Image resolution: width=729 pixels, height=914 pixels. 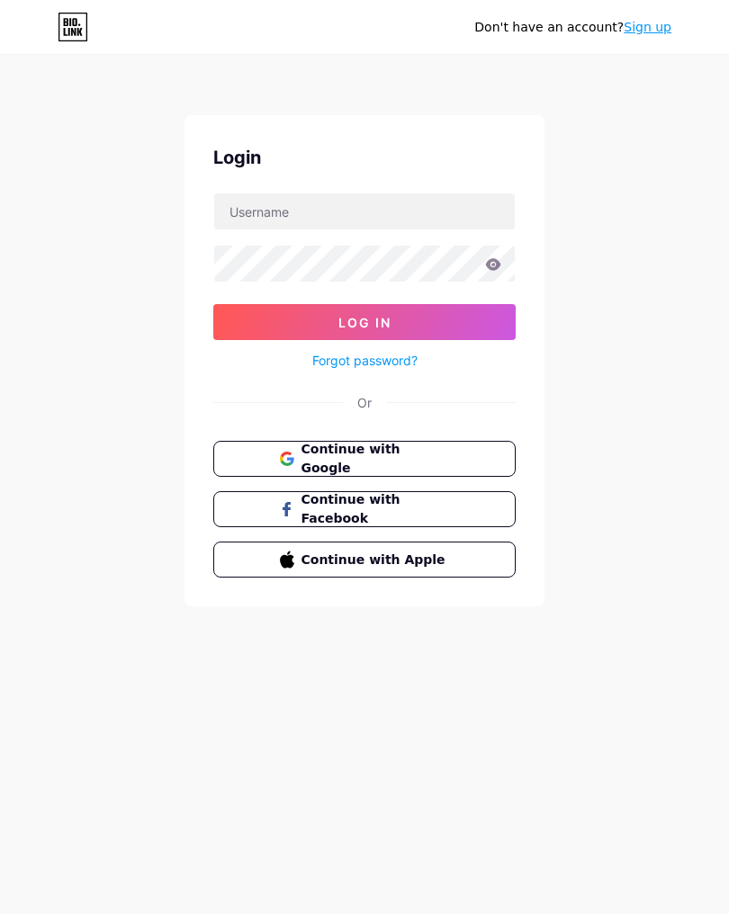 What do you see at coordinates (364, 360) in the screenshot?
I see `a: Forgot password?` at bounding box center [364, 360].